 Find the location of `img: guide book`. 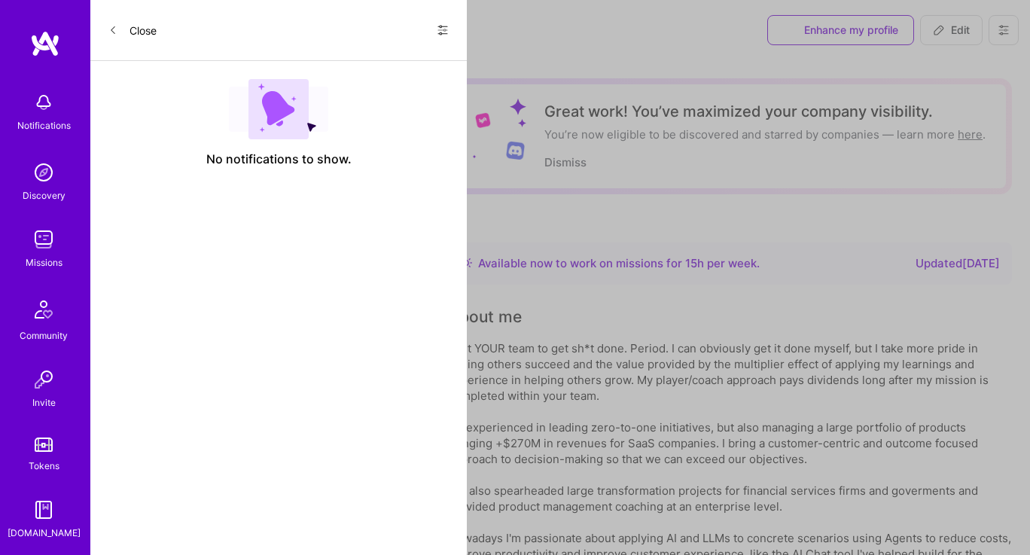

img: guide book is located at coordinates (44, 510).